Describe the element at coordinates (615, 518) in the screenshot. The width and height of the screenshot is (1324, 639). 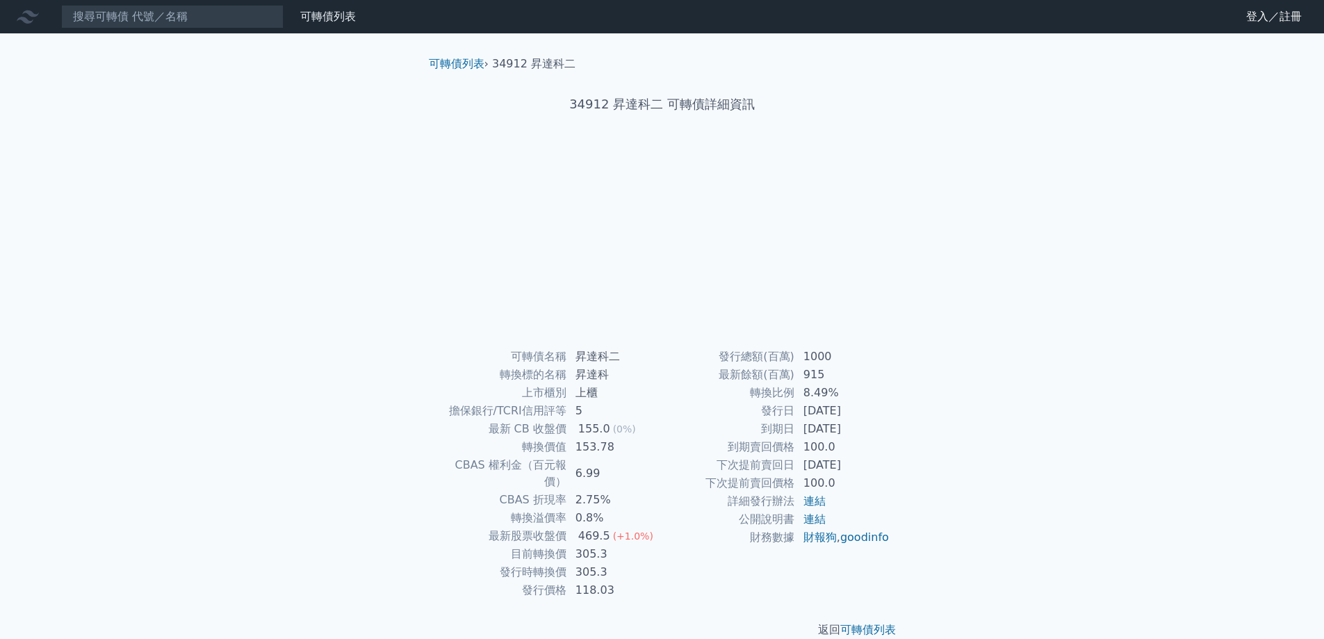
I see `td: 0.8%` at that location.